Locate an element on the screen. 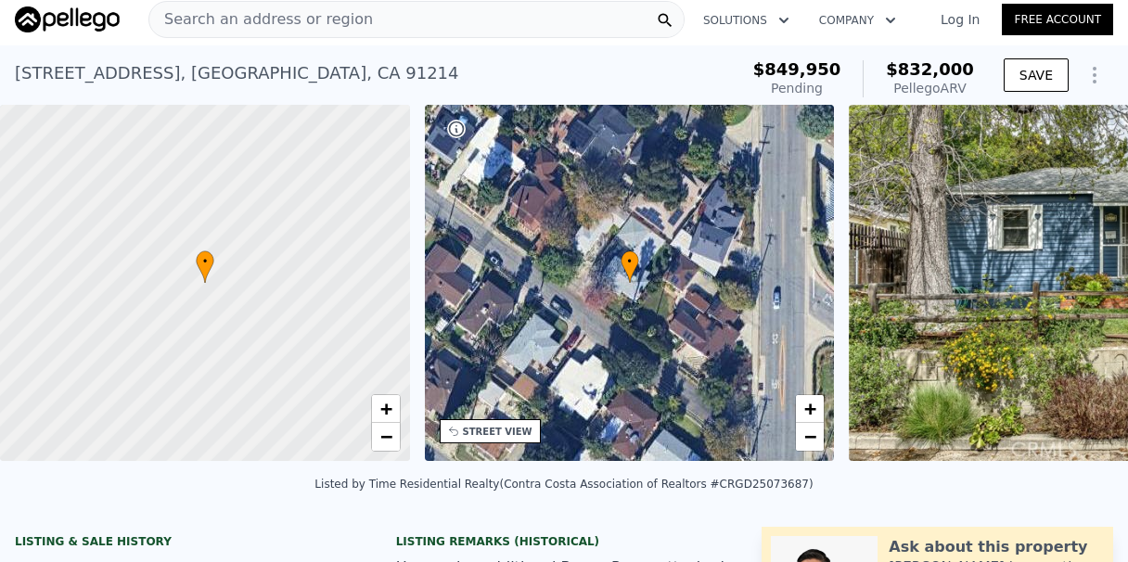 The width and height of the screenshot is (1128, 562). span: $832,000 is located at coordinates (929, 69).